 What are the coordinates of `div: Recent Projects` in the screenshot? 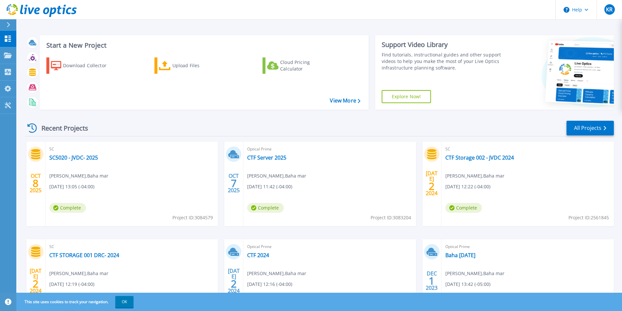 It's located at (61, 128).